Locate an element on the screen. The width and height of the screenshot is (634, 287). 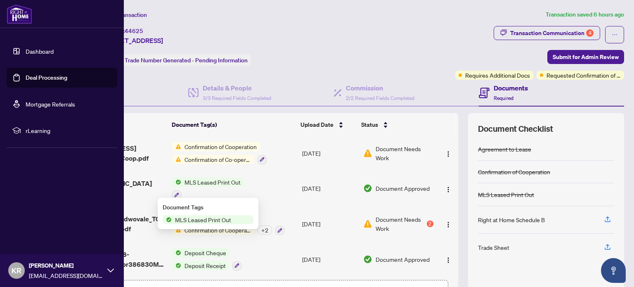
span: View Transaction is located at coordinates (125, 15).